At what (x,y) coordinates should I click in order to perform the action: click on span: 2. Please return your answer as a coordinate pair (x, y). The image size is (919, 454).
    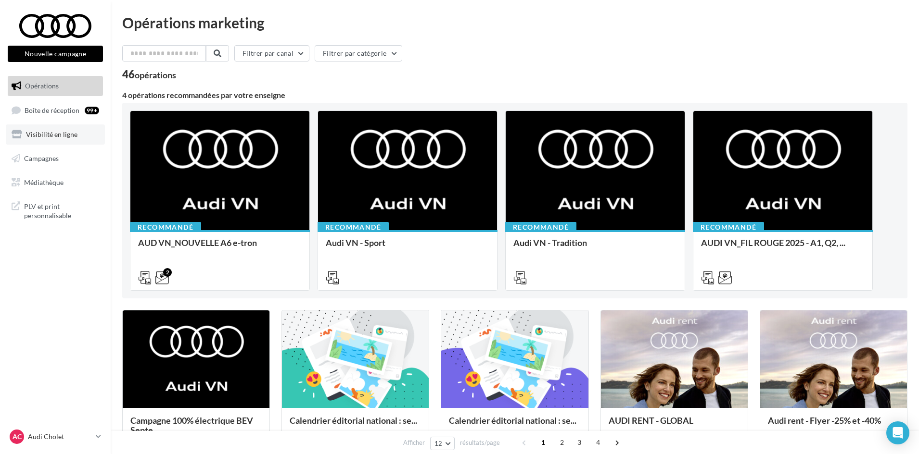
    Looking at the image, I should click on (562, 443).